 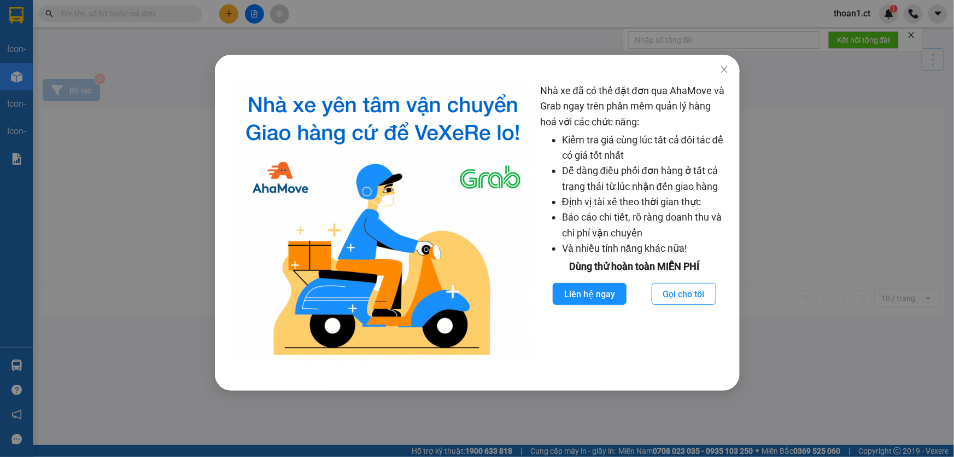 What do you see at coordinates (684, 294) in the screenshot?
I see `button: Gọi cho tôi` at bounding box center [684, 294].